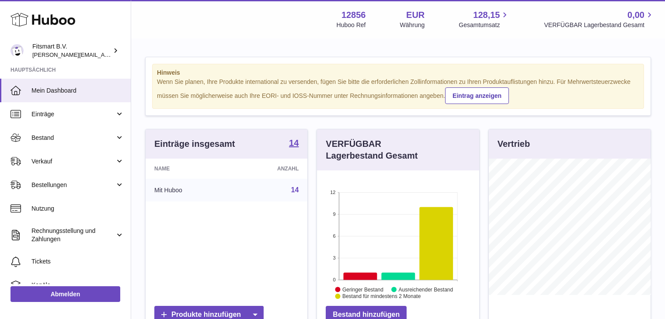 The height and width of the screenshot is (319, 665). Describe the element at coordinates (78, 261) in the screenshot. I see `span: Tickets` at that location.